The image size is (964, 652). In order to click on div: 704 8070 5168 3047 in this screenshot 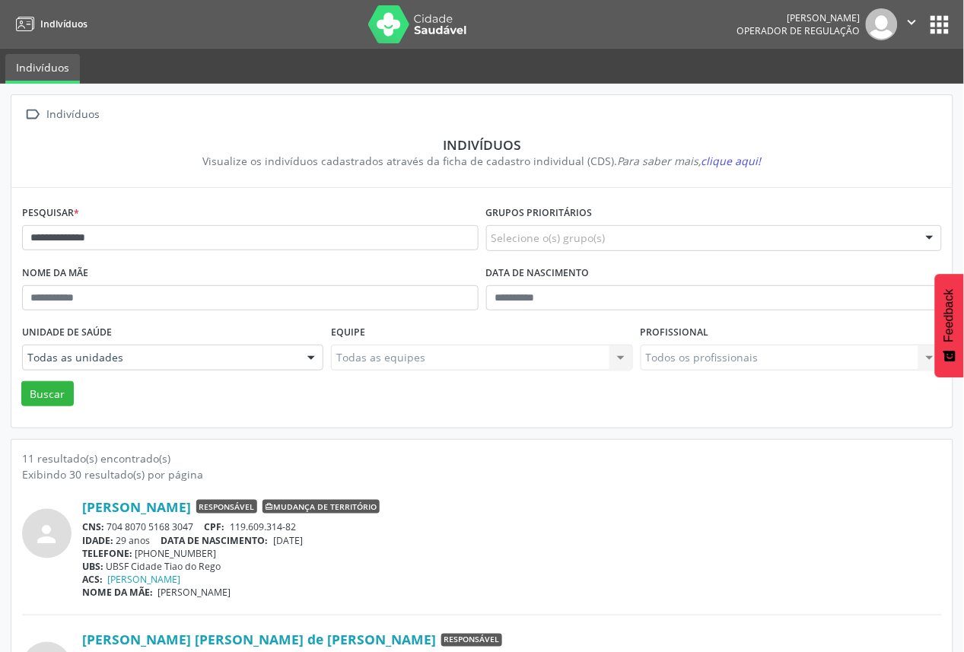, I will do `click(512, 526)`.